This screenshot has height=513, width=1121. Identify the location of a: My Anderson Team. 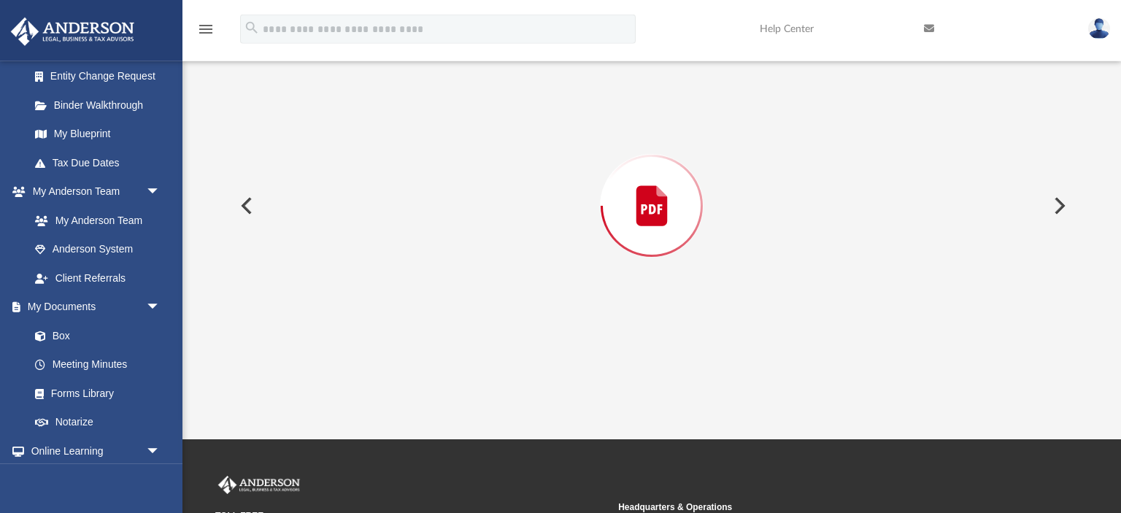
(94, 220).